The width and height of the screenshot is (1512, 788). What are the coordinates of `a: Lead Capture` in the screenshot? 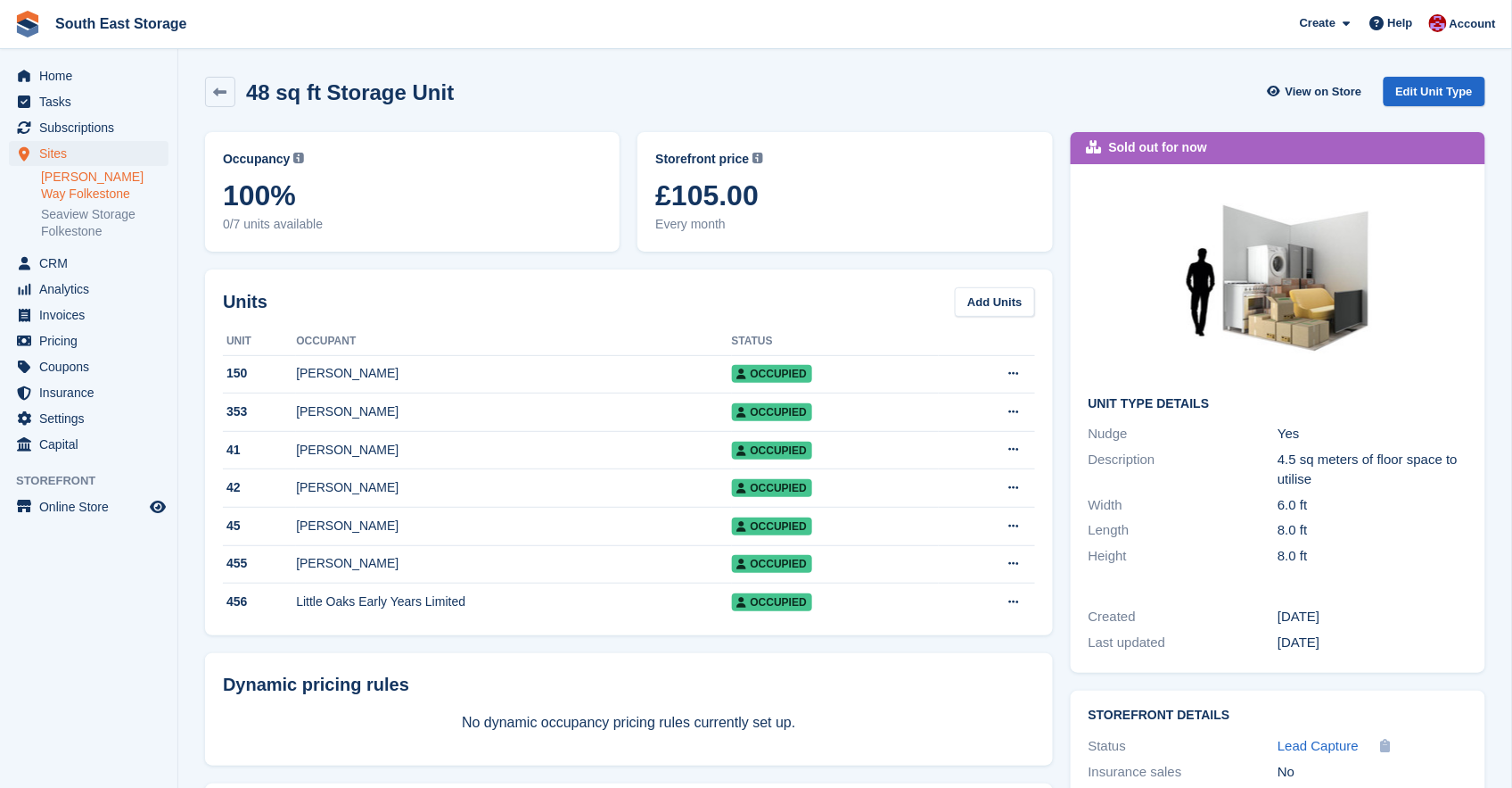 It's located at (1318, 745).